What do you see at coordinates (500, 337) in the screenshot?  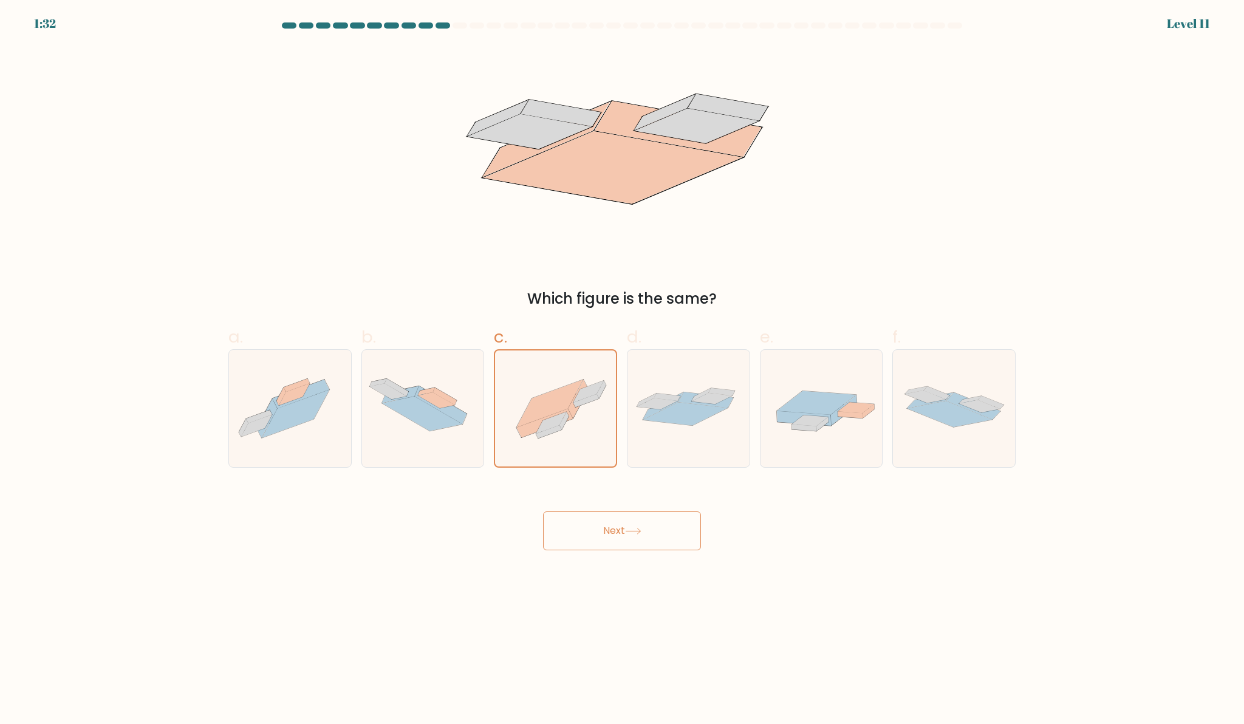 I see `span: c.` at bounding box center [500, 337].